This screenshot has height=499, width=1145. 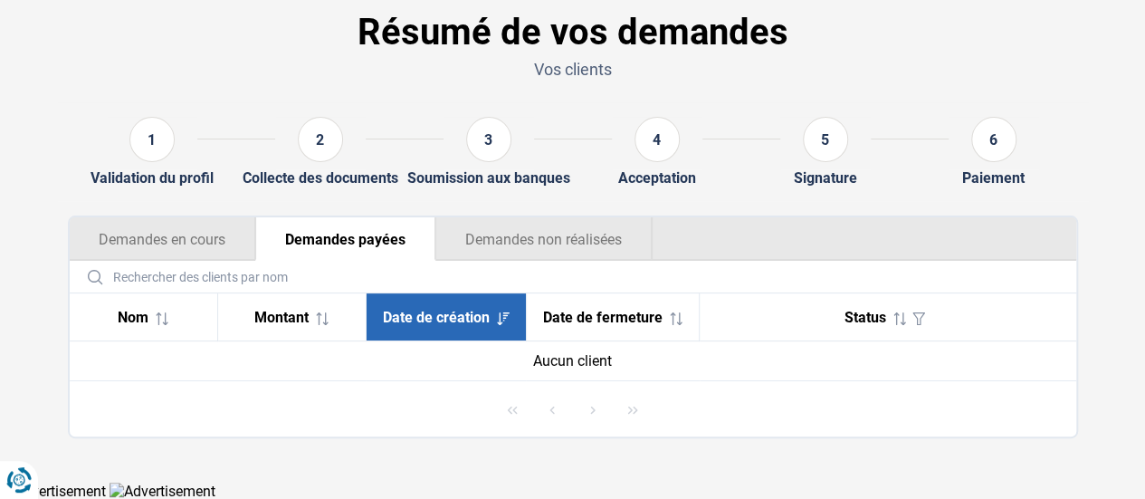 I want to click on div: Aucun client, so click(x=573, y=360).